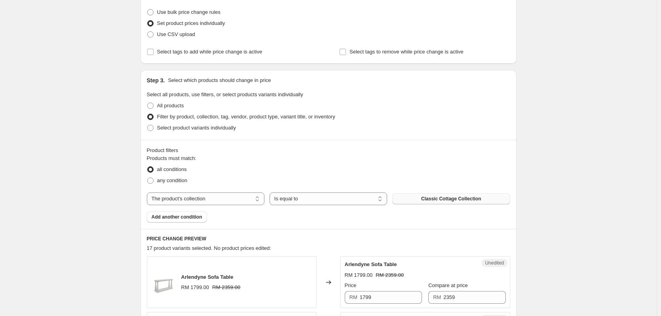 The width and height of the screenshot is (661, 316). Describe the element at coordinates (494, 263) in the screenshot. I see `span: Unedited` at that location.